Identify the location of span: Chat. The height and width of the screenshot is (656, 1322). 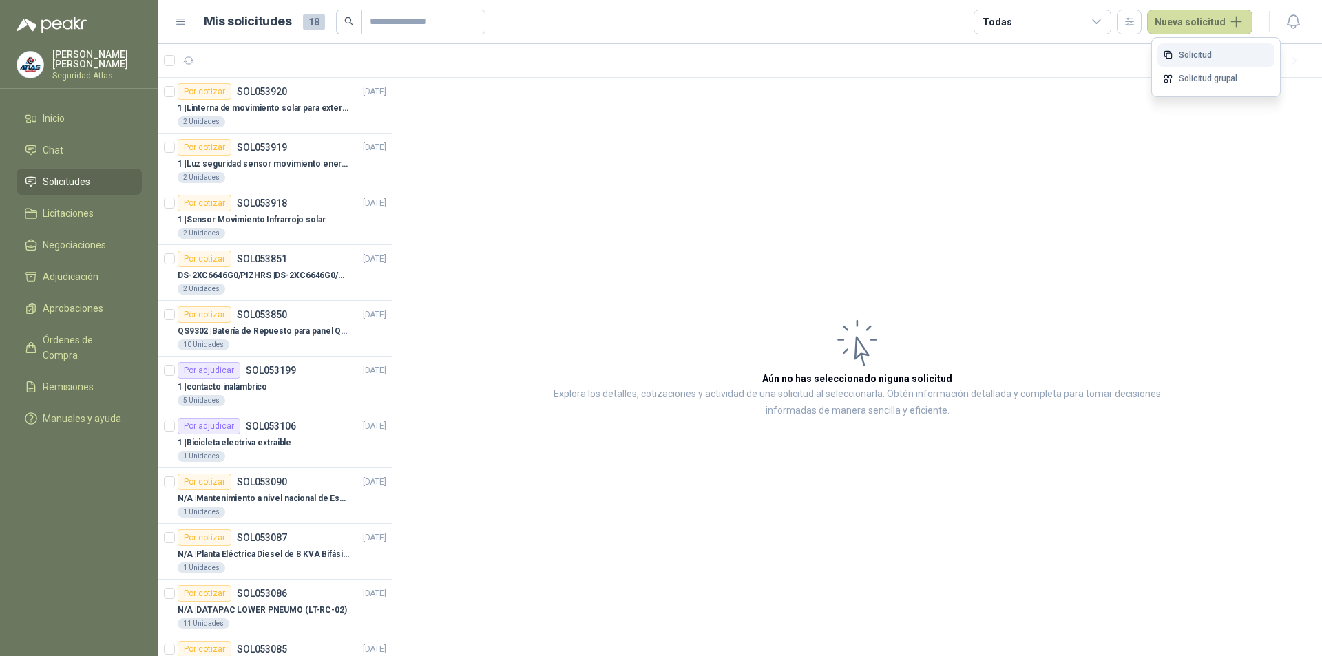
(53, 150).